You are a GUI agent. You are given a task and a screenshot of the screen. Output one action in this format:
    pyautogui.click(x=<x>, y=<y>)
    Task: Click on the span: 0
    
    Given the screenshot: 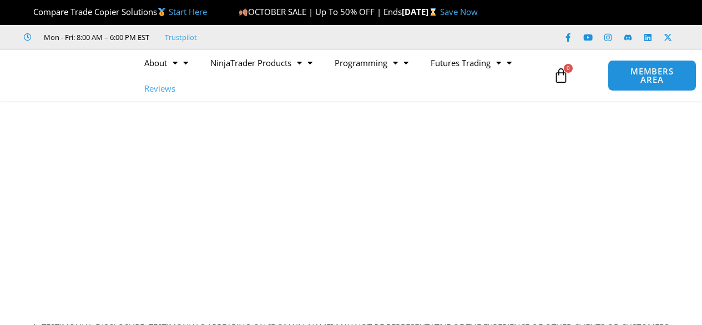 What is the action you would take?
    pyautogui.click(x=568, y=68)
    